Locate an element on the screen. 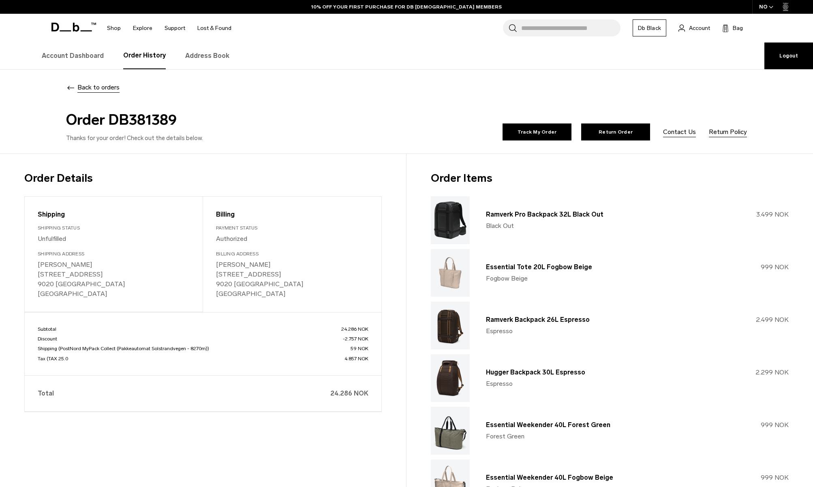  a: Essential Weekender 40L Fogbow Beige is located at coordinates (549, 478).